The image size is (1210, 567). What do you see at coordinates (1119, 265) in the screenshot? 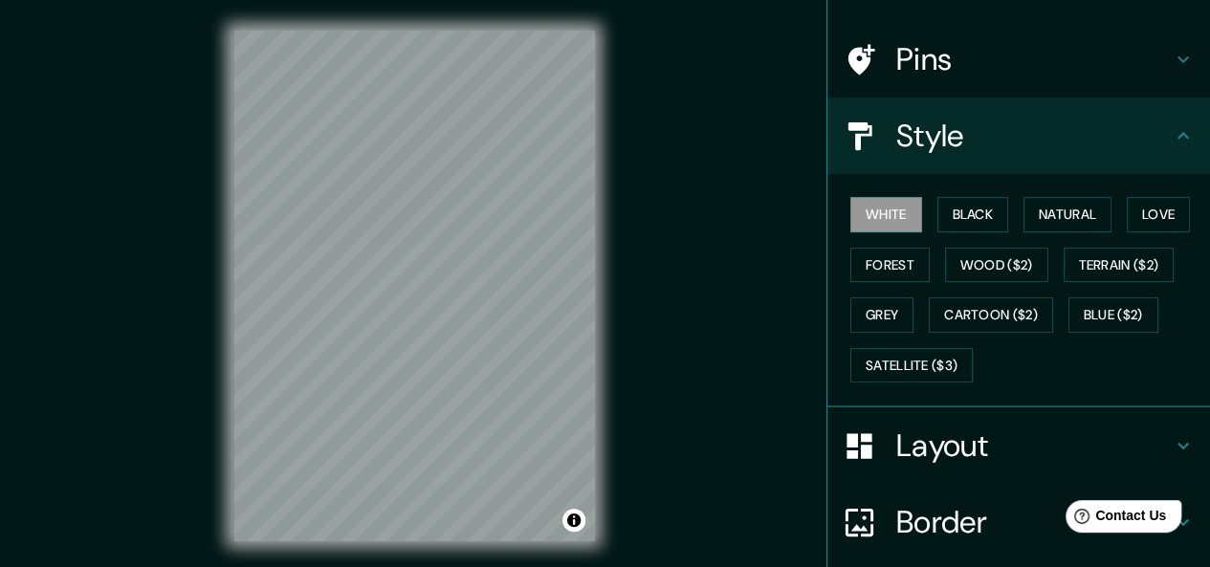
I see `button: Terrain ($2)` at bounding box center [1119, 265].